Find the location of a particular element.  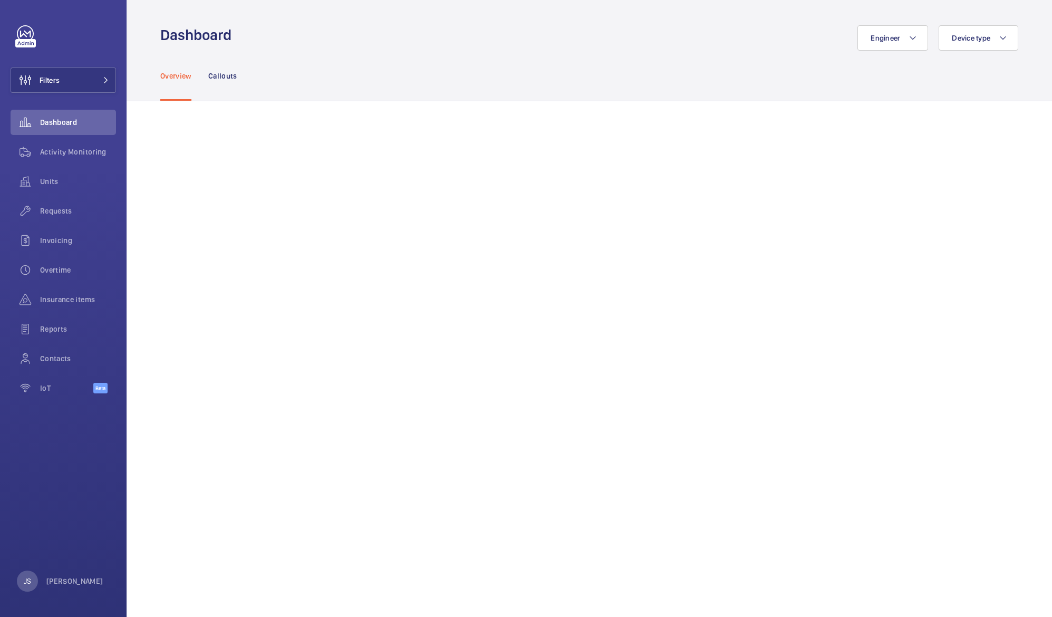

span: Overtime is located at coordinates (78, 270).